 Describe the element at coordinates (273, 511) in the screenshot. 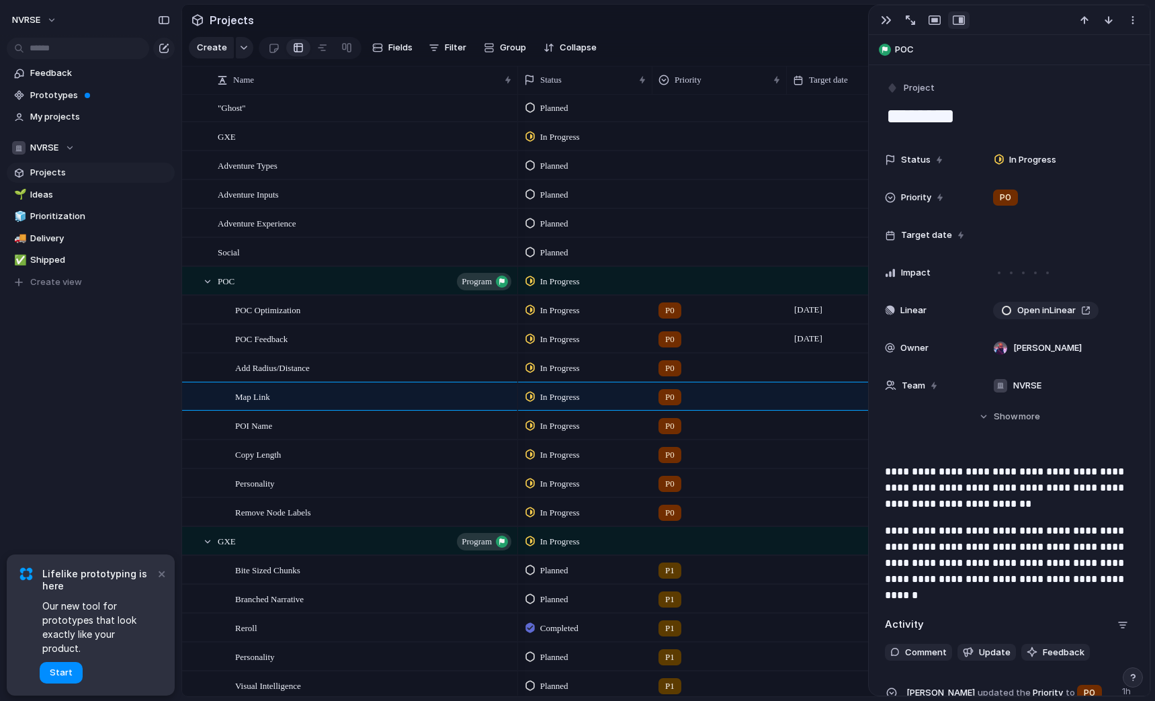

I see `span: Remove Node Labels` at that location.